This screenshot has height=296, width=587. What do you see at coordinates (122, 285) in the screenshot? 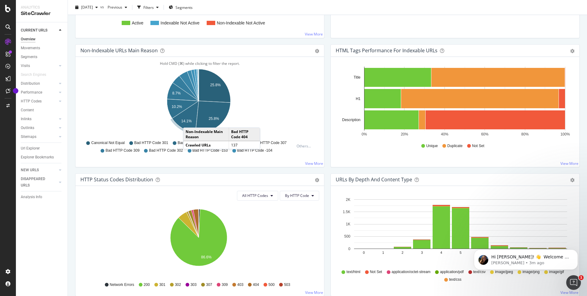
I see `span: Network Errors` at bounding box center [122, 285].